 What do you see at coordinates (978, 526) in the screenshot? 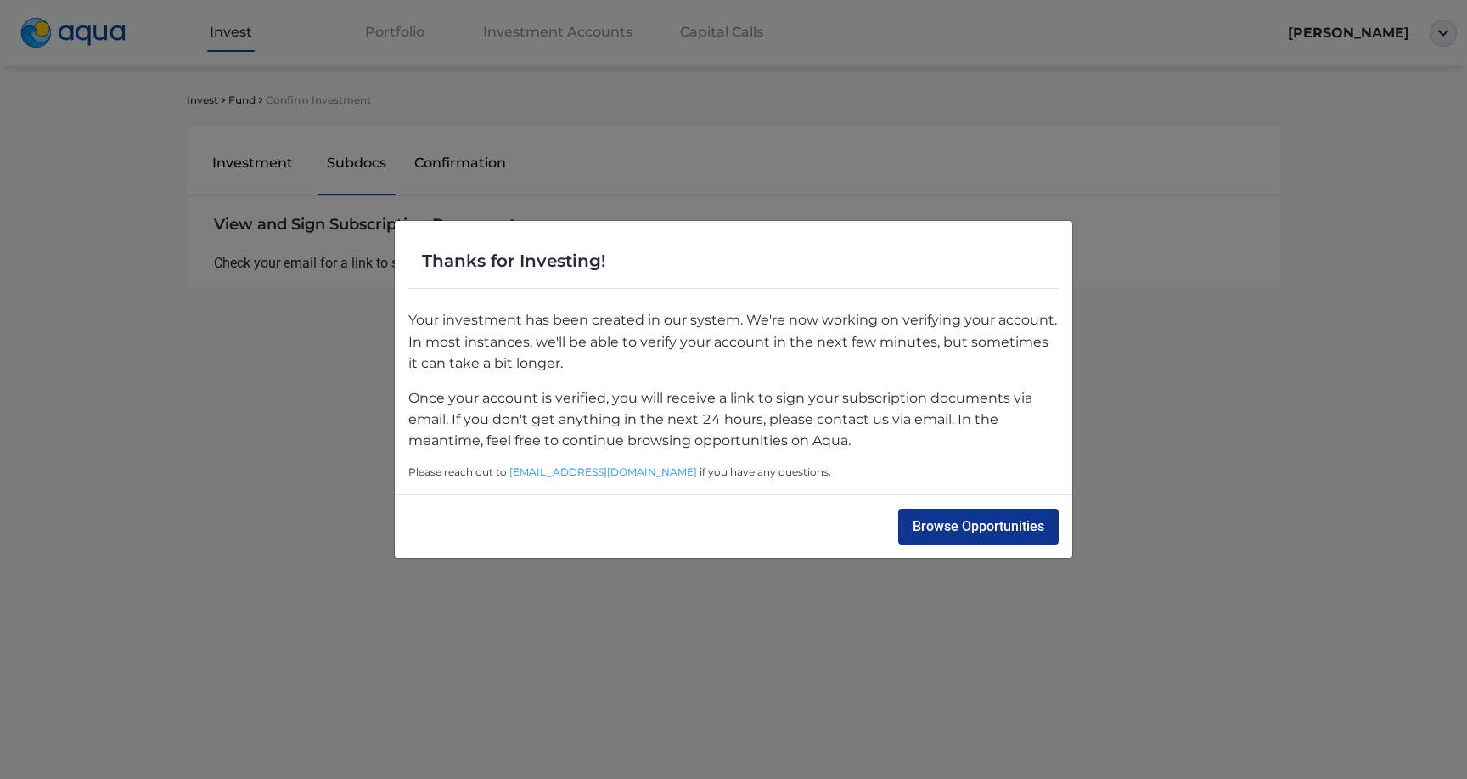
I see `button: Browse Opportunities` at bounding box center [978, 526].